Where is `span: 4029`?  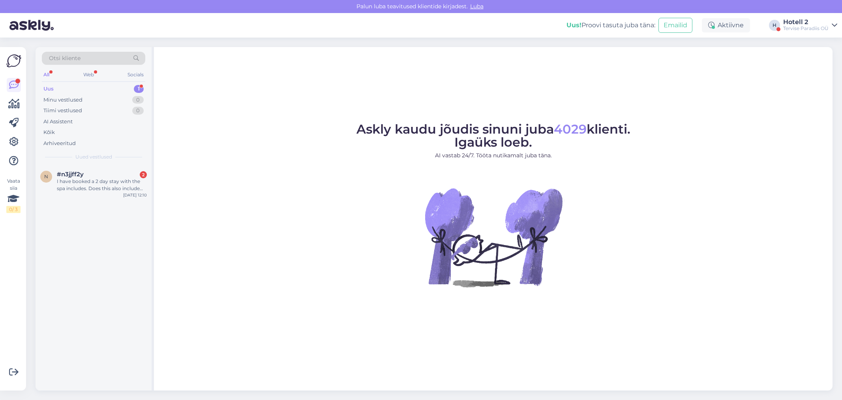
span: 4029 is located at coordinates (570, 129).